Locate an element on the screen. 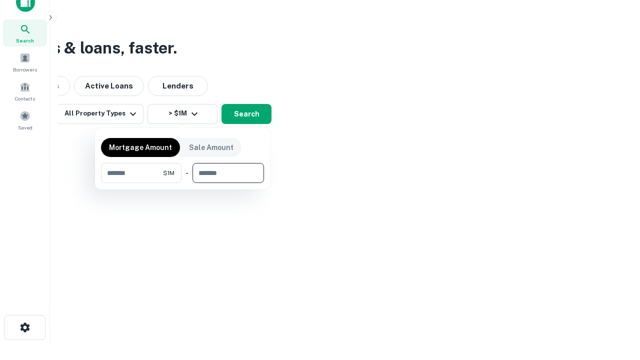 This screenshot has width=640, height=360. p: Sale Amount is located at coordinates (211, 147).